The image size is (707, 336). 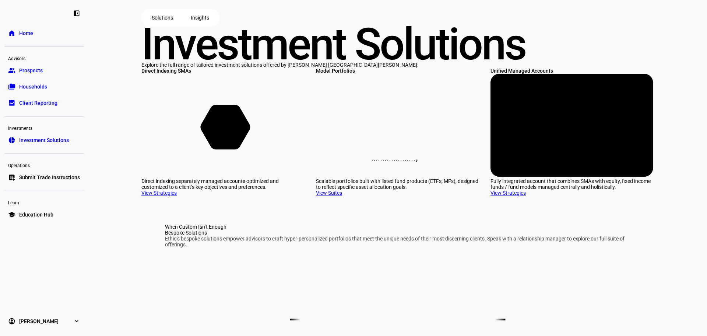 What do you see at coordinates (33, 87) in the screenshot?
I see `span: Households` at bounding box center [33, 87].